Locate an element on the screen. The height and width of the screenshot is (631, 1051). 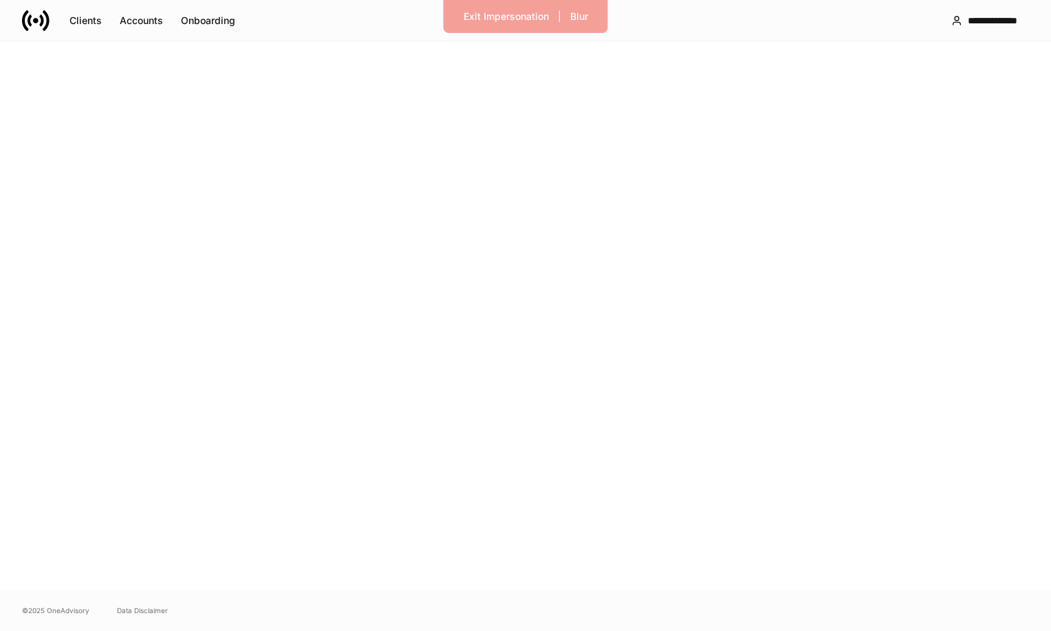
div: Onboarding is located at coordinates (208, 21).